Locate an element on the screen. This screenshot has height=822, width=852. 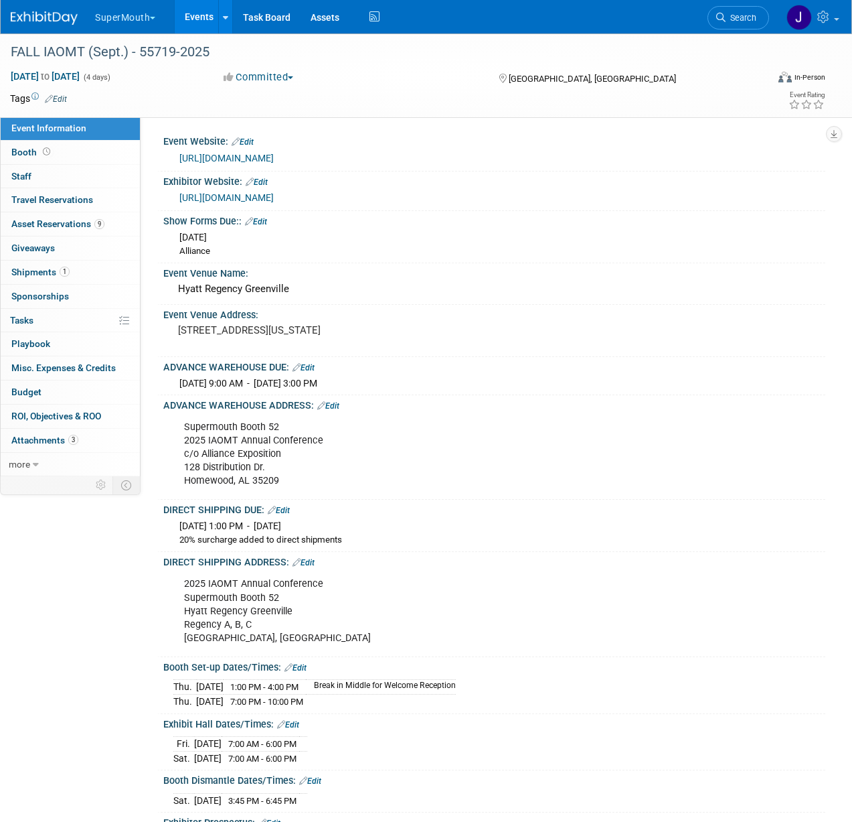
span: 1:00 PM - 4:00 PM is located at coordinates (264, 686).